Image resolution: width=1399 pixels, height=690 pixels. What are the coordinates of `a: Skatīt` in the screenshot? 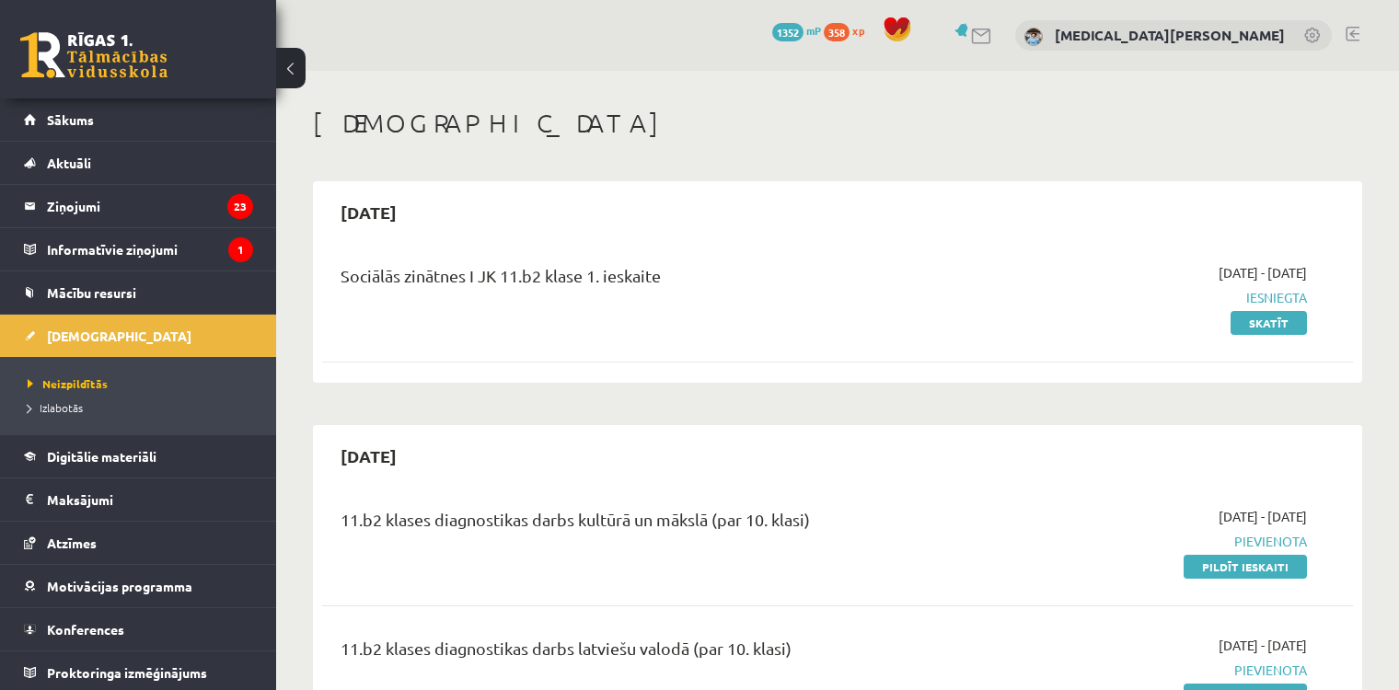 It's located at (1269, 323).